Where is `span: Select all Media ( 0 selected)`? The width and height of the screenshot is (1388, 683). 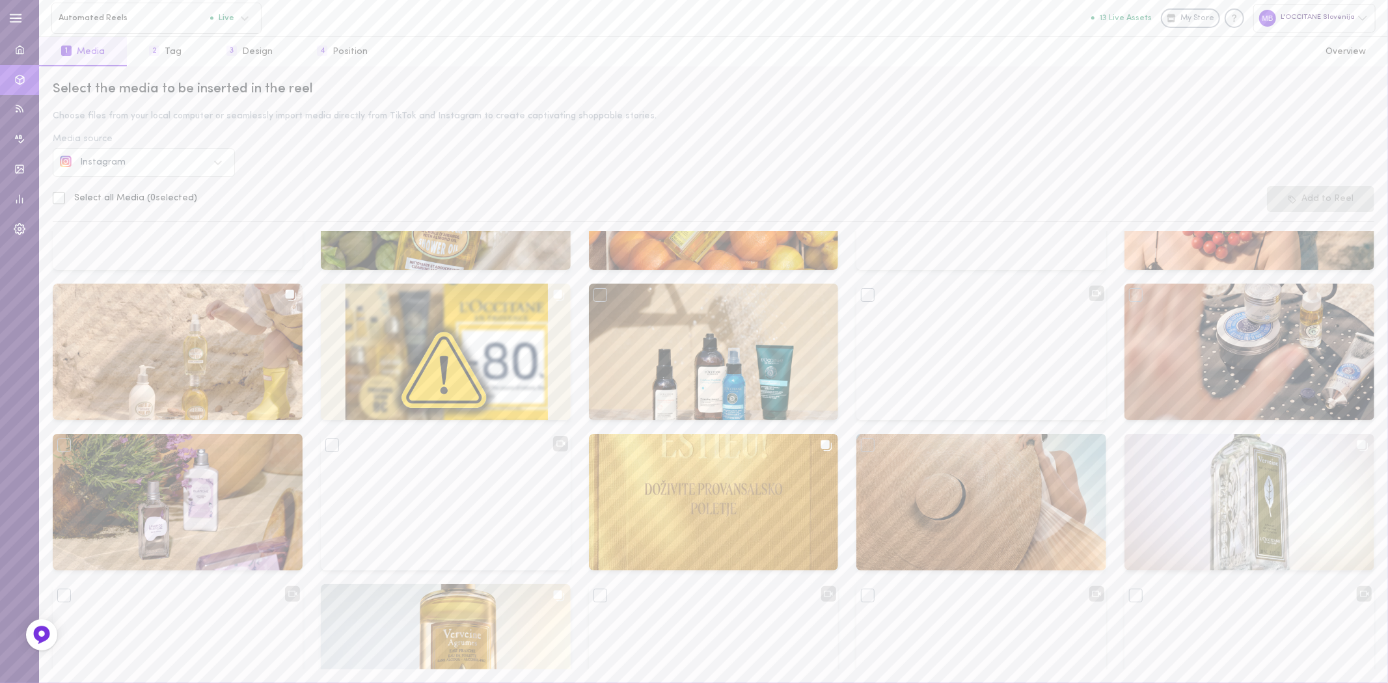
span: Select all Media ( 0 selected) is located at coordinates (135, 198).